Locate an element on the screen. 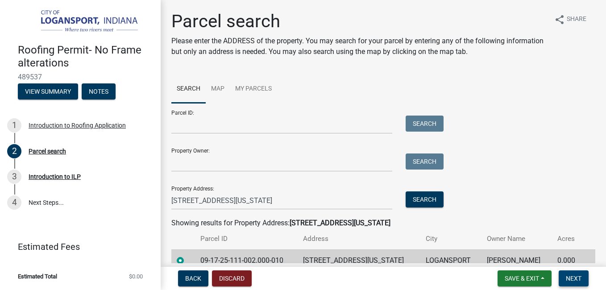 The height and width of the screenshot is (290, 606). a: Map is located at coordinates (218, 89).